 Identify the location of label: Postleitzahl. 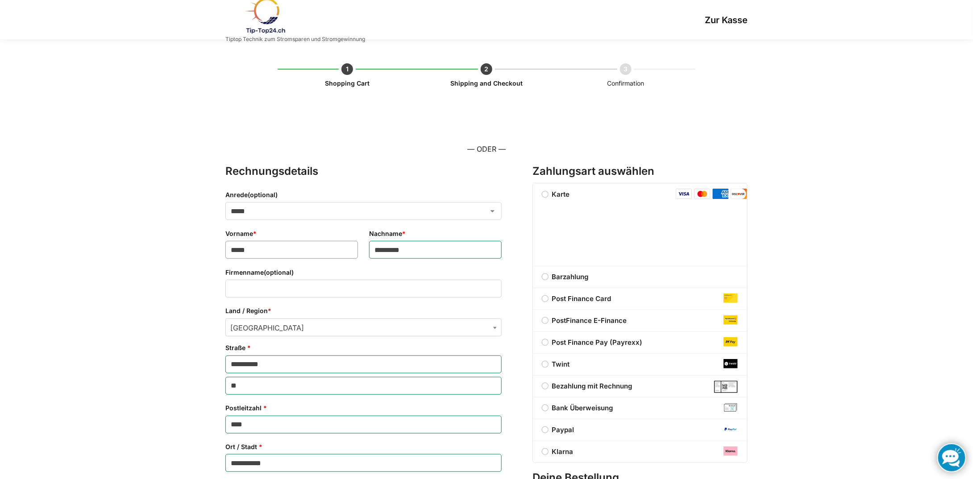
(363, 408).